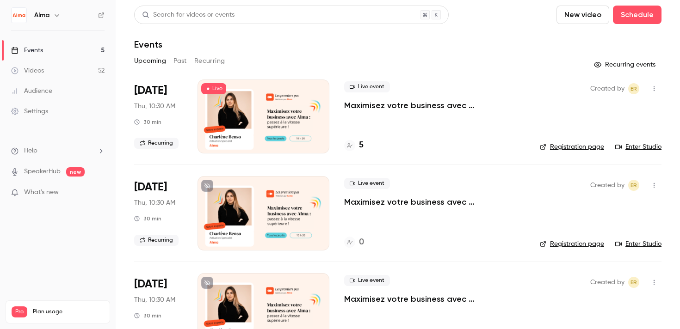 The image size is (680, 329). Describe the element at coordinates (30, 111) in the screenshot. I see `div: Settings` at that location.